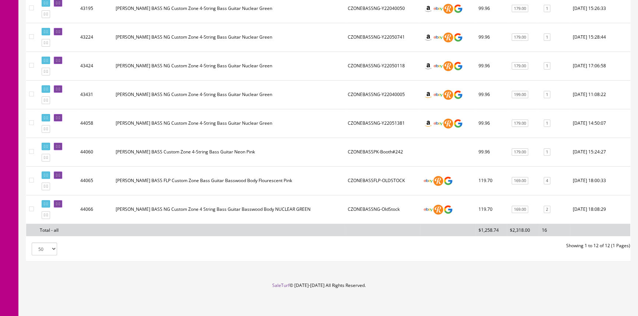 The height and width of the screenshot is (316, 638). What do you see at coordinates (600, 210) in the screenshot?
I see `td: 2025-09-25 18:08:29` at bounding box center [600, 210].